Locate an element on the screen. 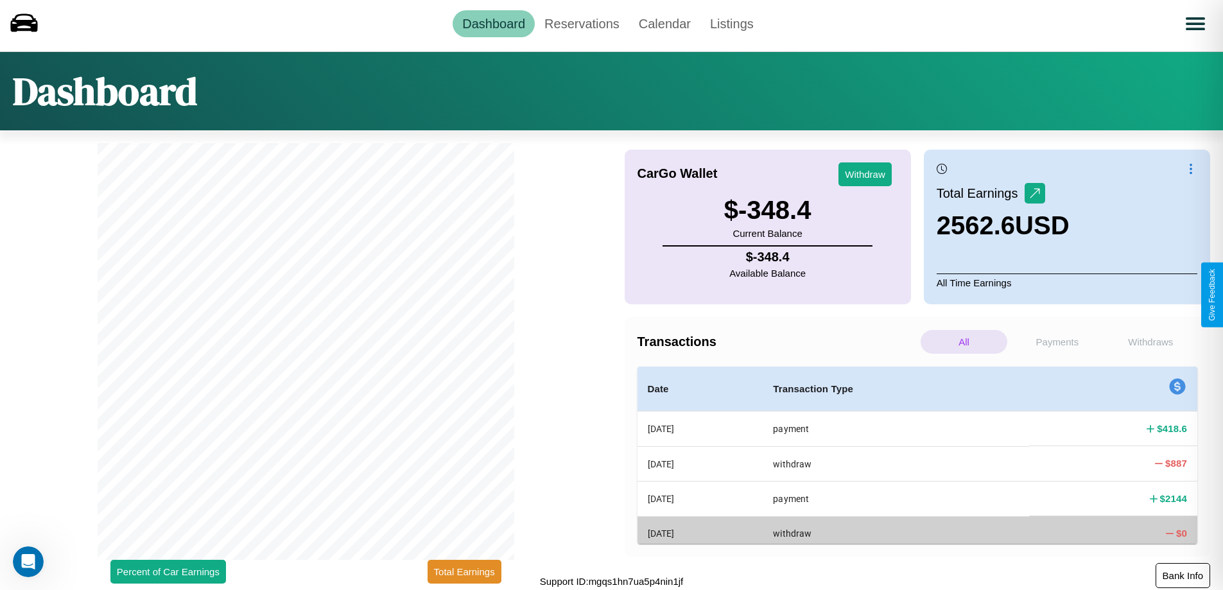 Image resolution: width=1223 pixels, height=590 pixels. h4: CarGo Wallet is located at coordinates (677, 173).